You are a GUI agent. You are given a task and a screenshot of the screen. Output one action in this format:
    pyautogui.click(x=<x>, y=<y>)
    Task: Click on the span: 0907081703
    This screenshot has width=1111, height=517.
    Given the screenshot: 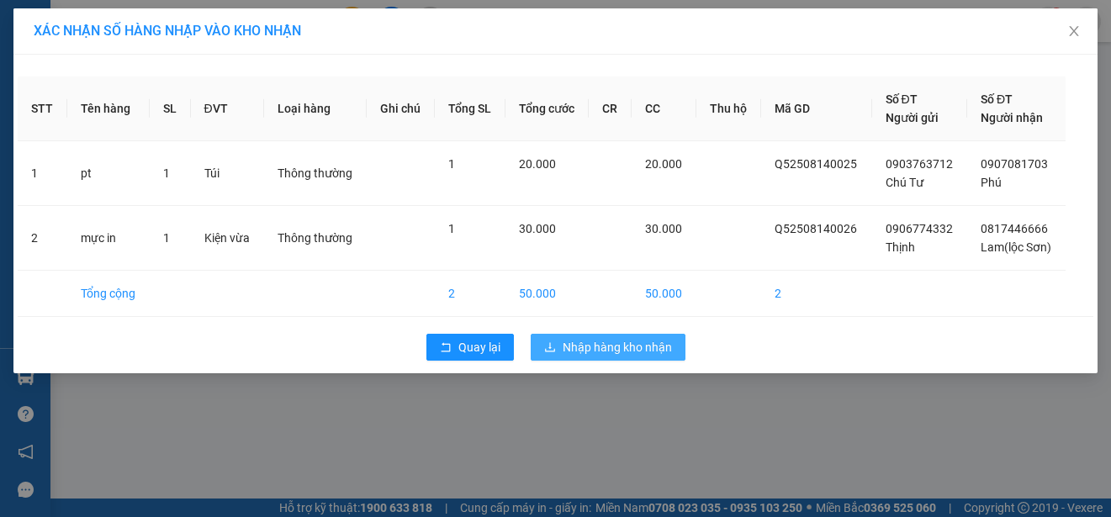 What is the action you would take?
    pyautogui.click(x=1014, y=164)
    